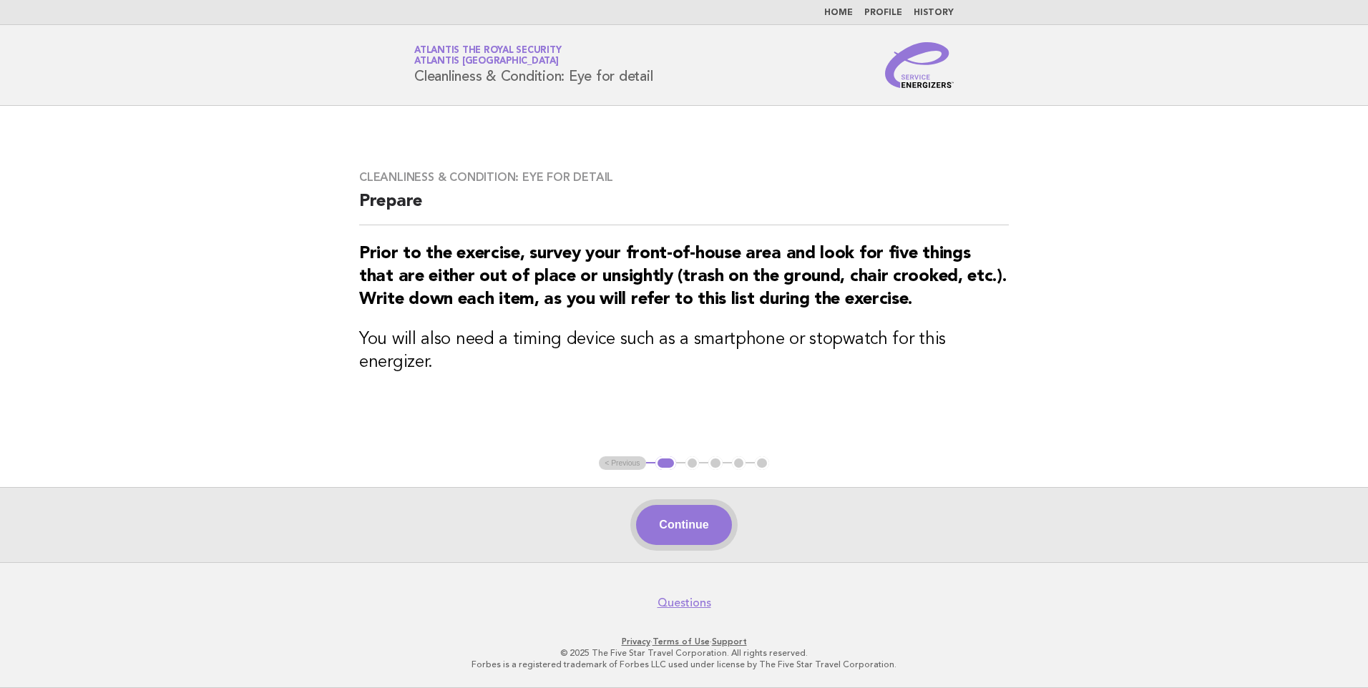 Image resolution: width=1368 pixels, height=688 pixels. What do you see at coordinates (933, 13) in the screenshot?
I see `a: History` at bounding box center [933, 13].